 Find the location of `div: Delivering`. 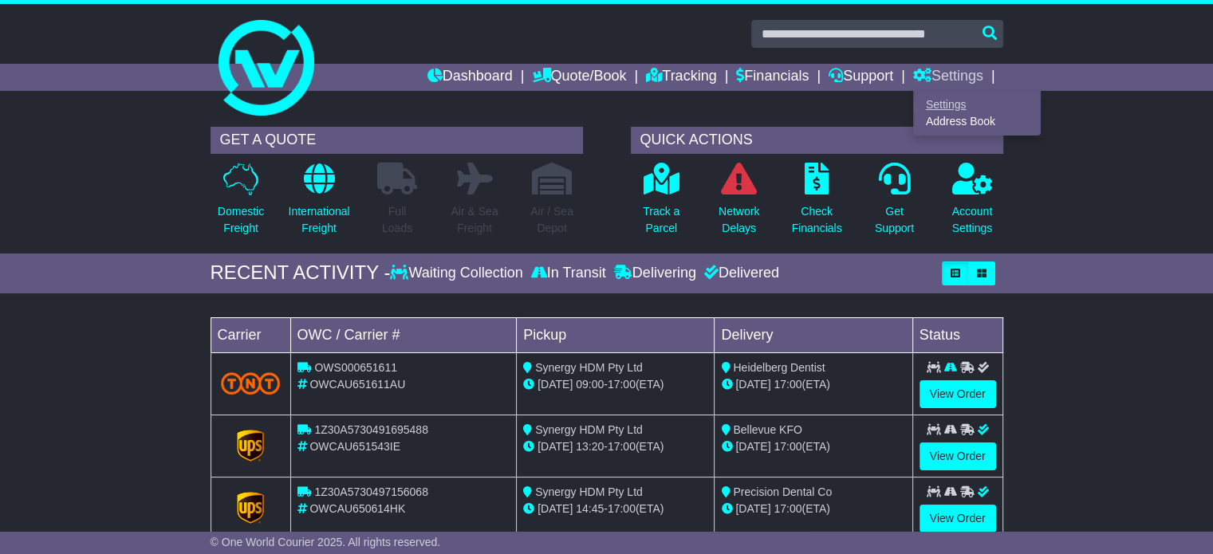

div: Delivering is located at coordinates (655, 274).